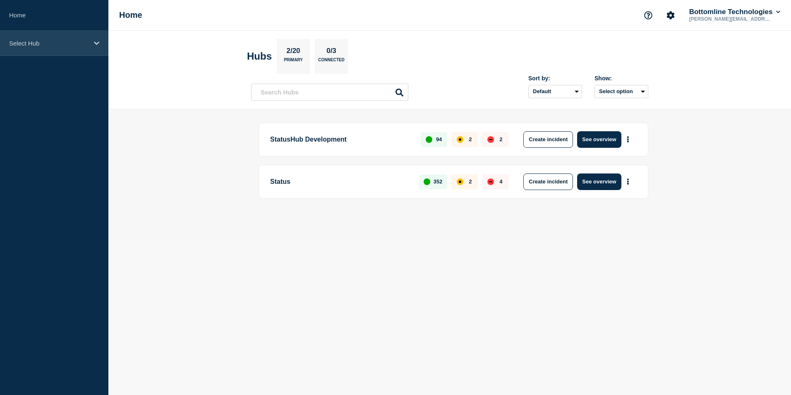  I want to click on button: Select option, so click(621, 91).